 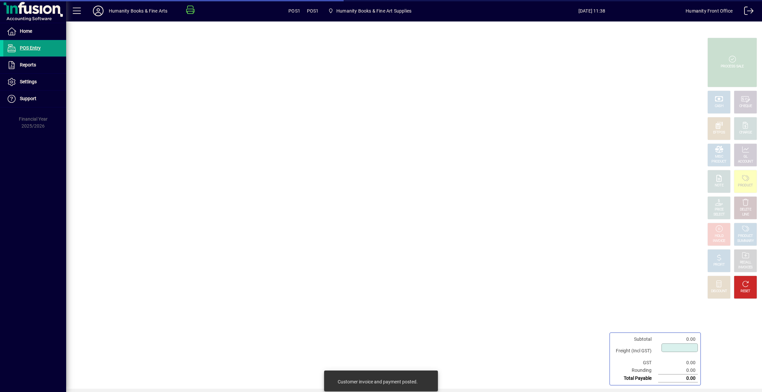 What do you see at coordinates (635, 379) in the screenshot?
I see `td: Total Payable` at bounding box center [635, 379].